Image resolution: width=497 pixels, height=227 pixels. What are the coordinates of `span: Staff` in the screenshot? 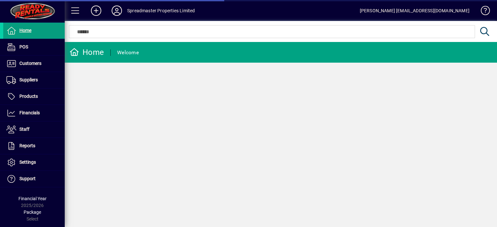 It's located at (24, 129).